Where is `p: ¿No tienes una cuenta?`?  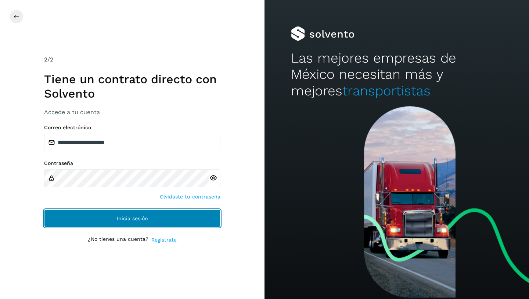
p: ¿No tienes una cuenta? is located at coordinates (118, 239).